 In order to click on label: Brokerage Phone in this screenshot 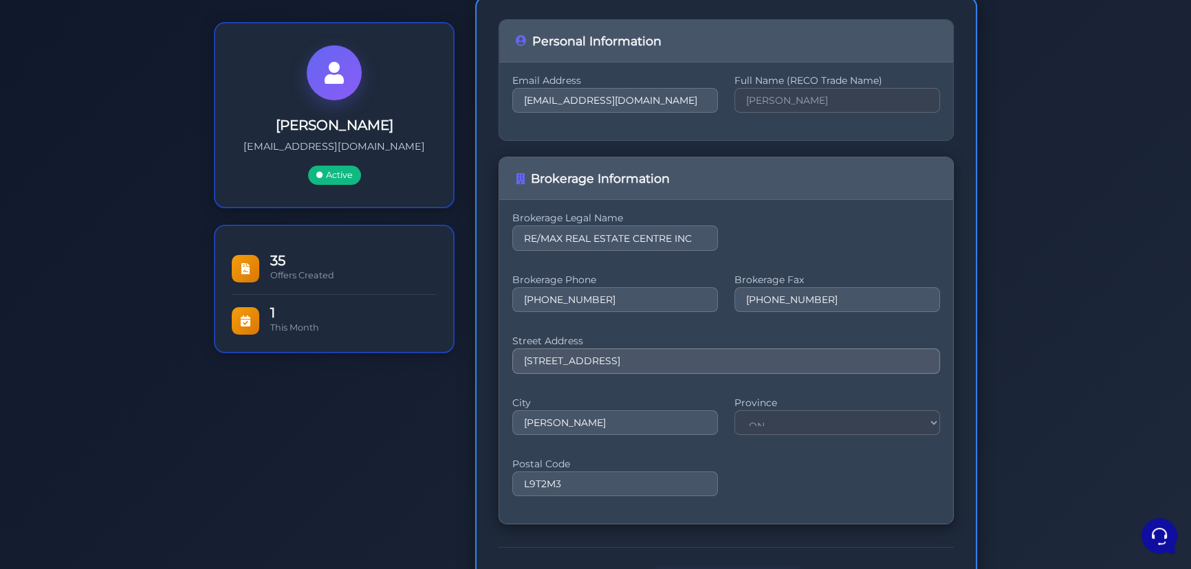, I will do `click(615, 280)`.